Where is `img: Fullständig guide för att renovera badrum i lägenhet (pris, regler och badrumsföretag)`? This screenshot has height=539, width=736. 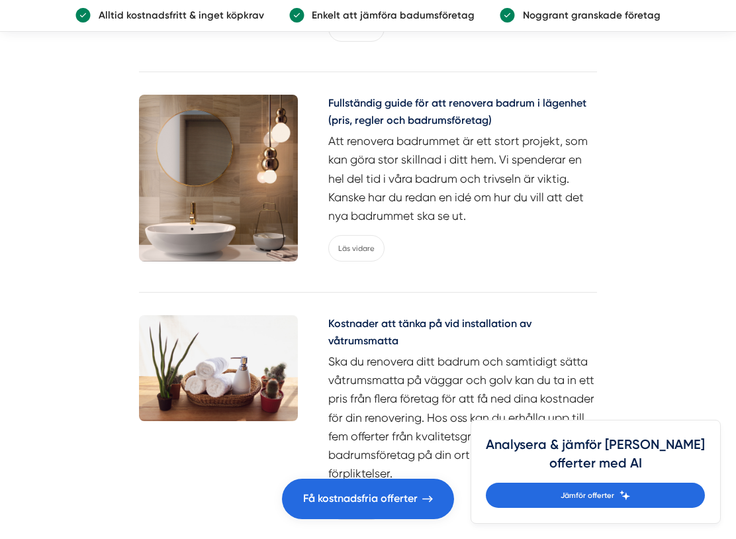 img: Fullständig guide för att renovera badrum i lägenhet (pris, regler och badrumsföretag) is located at coordinates (219, 178).